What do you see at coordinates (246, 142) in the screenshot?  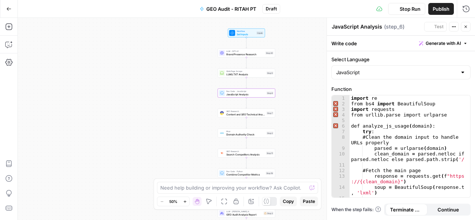 I see `g: Edge from step_2 to step_11` at bounding box center [246, 142].